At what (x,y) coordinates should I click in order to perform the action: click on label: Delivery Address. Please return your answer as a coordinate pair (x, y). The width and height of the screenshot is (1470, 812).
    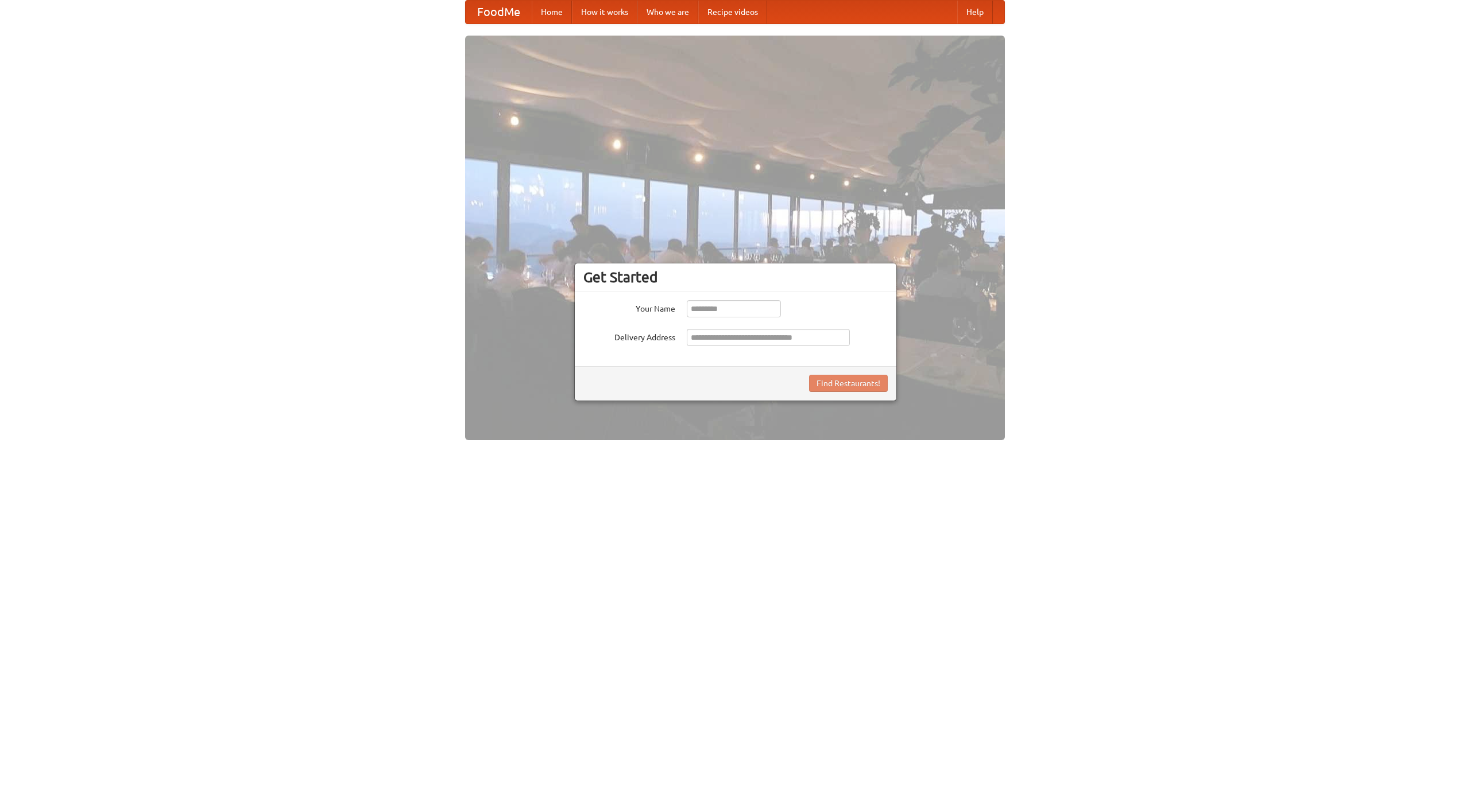
    Looking at the image, I should click on (629, 336).